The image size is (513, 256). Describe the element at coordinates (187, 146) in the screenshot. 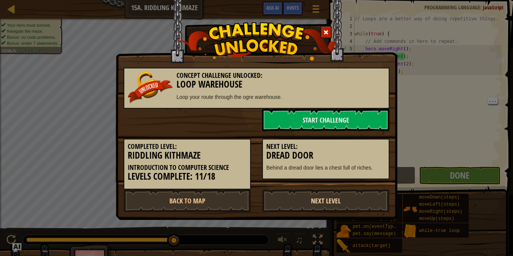

I see `h5: Completed Level:` at that location.